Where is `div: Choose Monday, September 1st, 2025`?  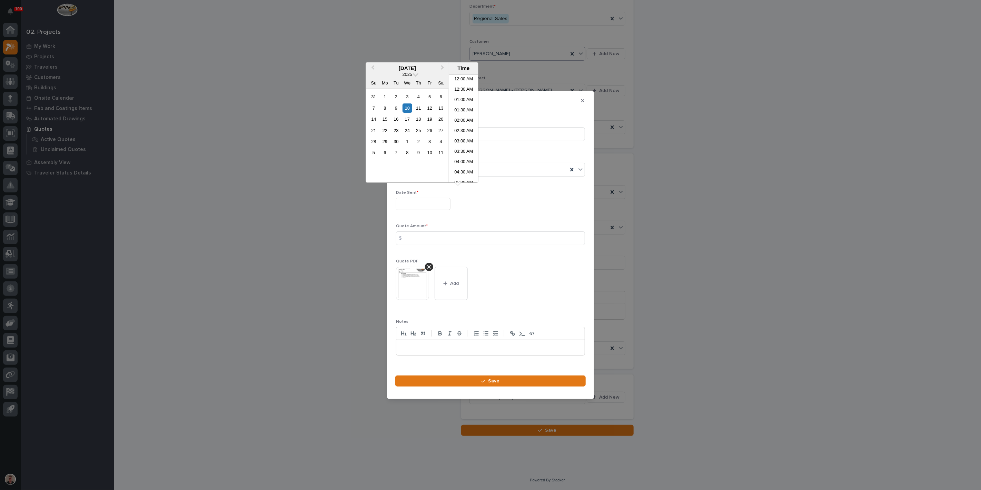 div: Choose Monday, September 1st, 2025 is located at coordinates (385, 97).